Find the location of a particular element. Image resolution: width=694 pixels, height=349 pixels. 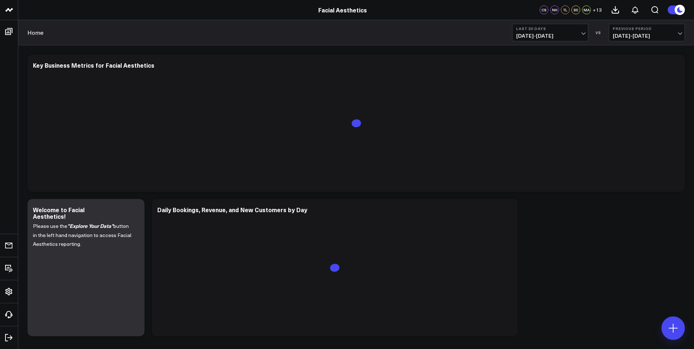

div: Key Business Metrics for Facial Aesthetics is located at coordinates (94, 65).